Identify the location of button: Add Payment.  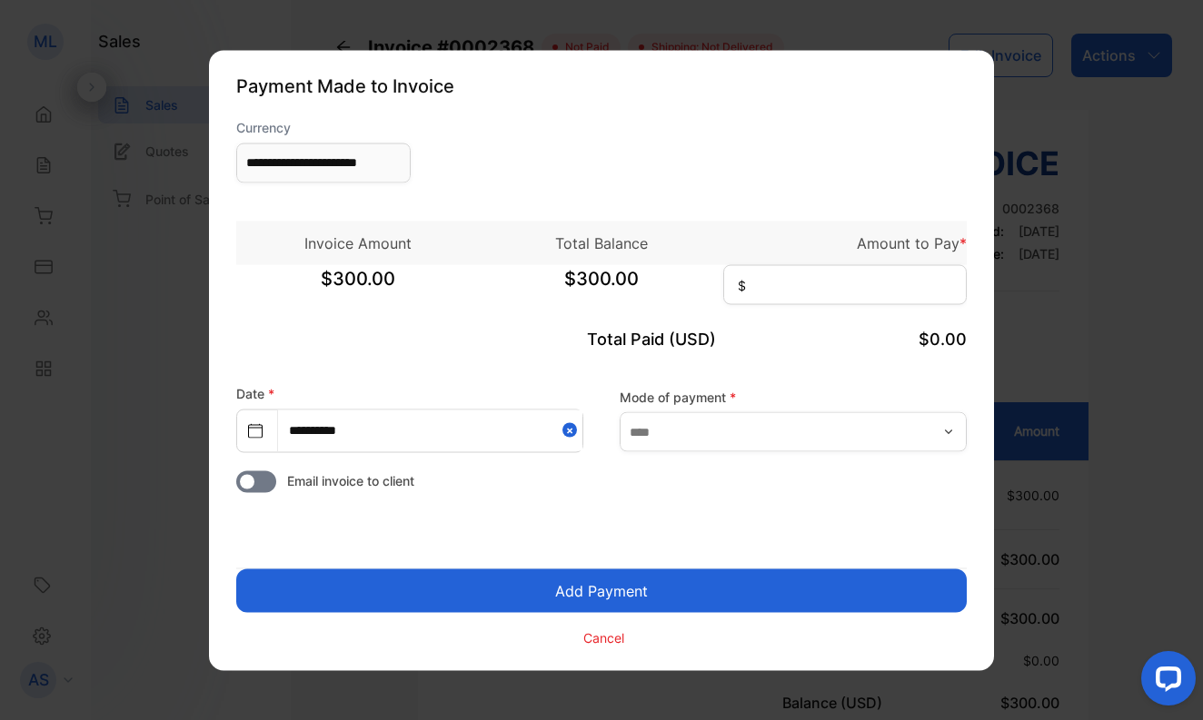
(601, 590).